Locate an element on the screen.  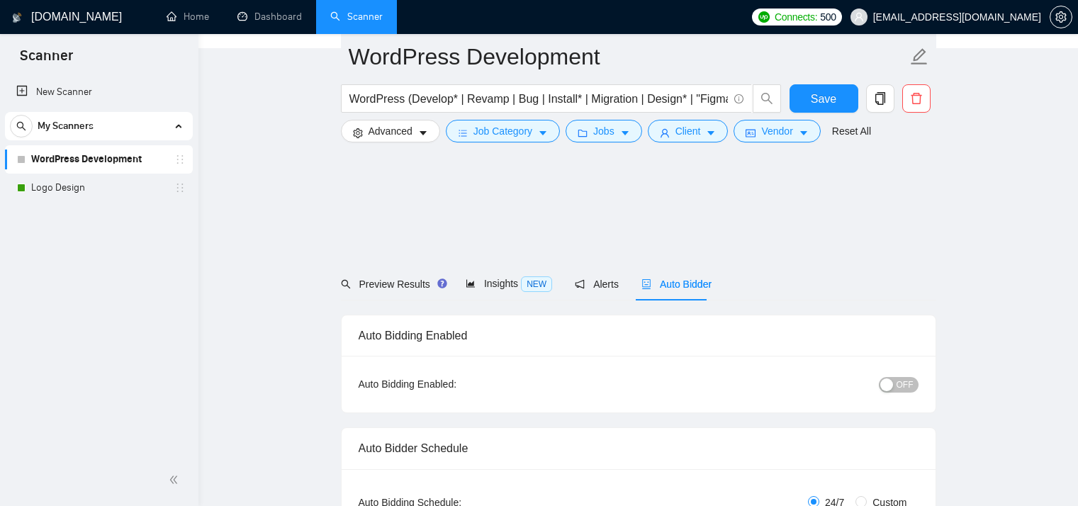
button: idcardVendorcaret-down is located at coordinates (776, 131).